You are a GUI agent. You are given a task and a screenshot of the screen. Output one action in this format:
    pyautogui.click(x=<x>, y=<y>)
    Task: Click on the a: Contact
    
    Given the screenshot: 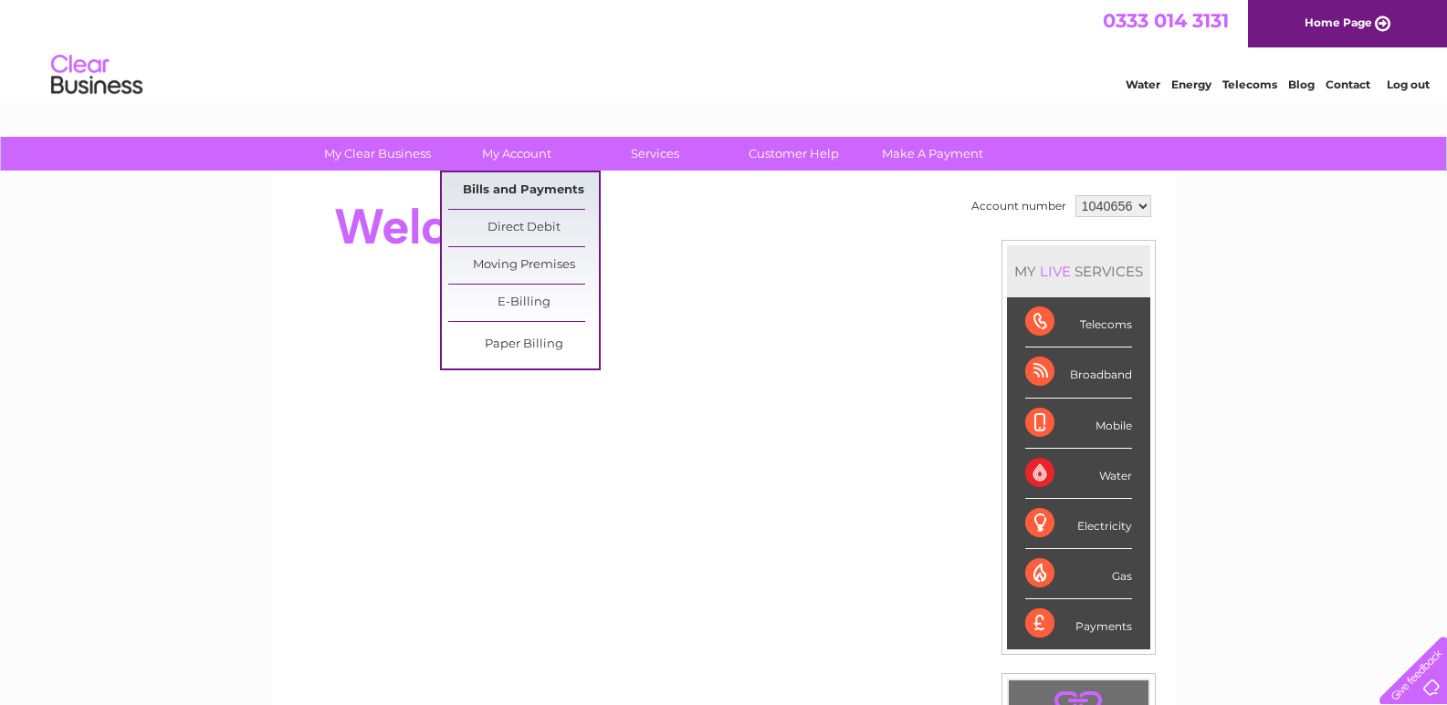 What is the action you would take?
    pyautogui.click(x=1347, y=84)
    